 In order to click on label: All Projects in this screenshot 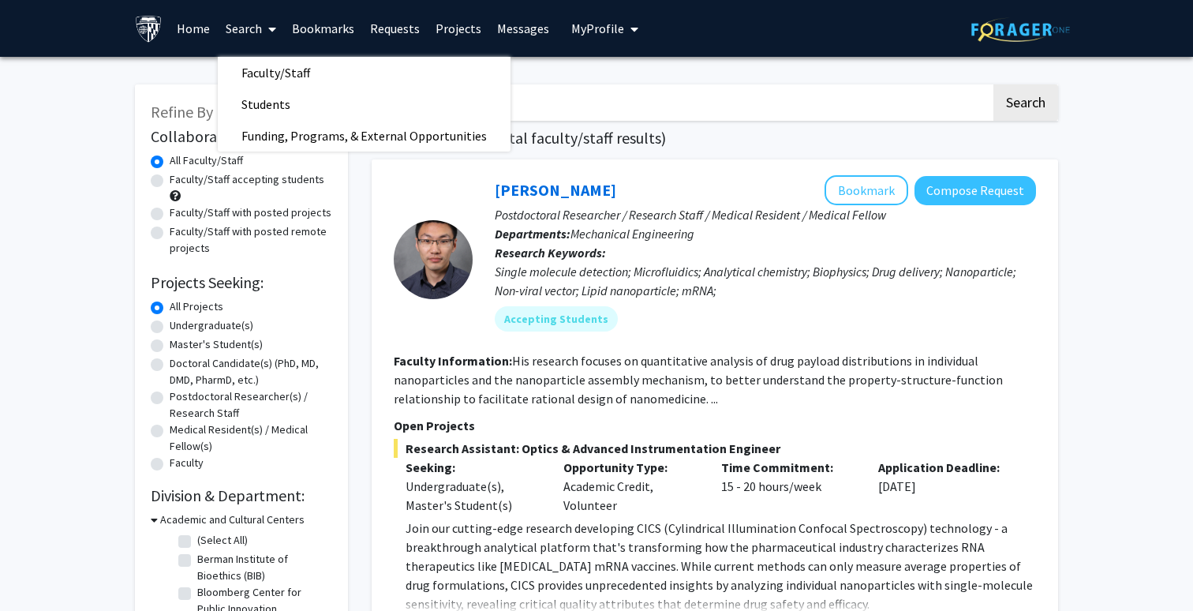, I will do `click(196, 306)`.